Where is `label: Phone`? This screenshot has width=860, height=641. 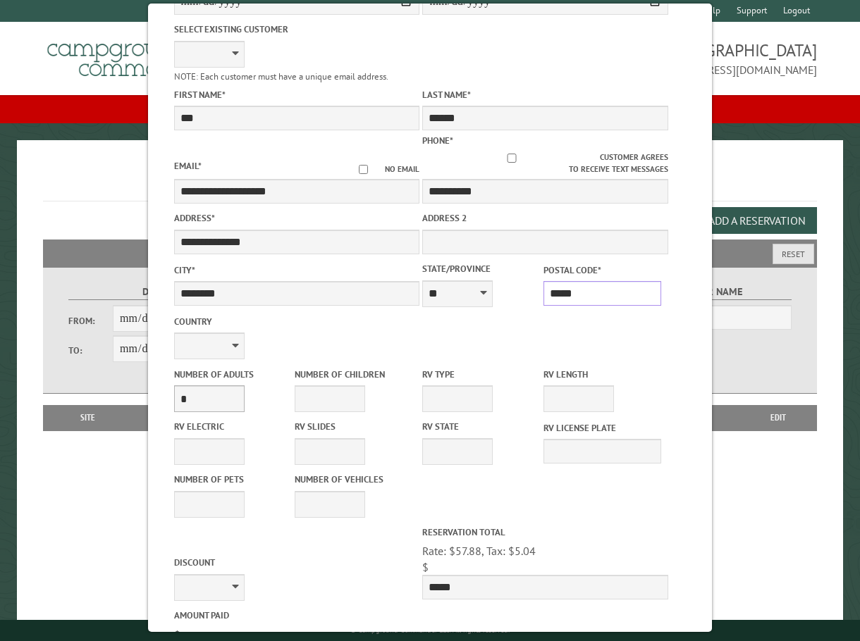 label: Phone is located at coordinates (438, 140).